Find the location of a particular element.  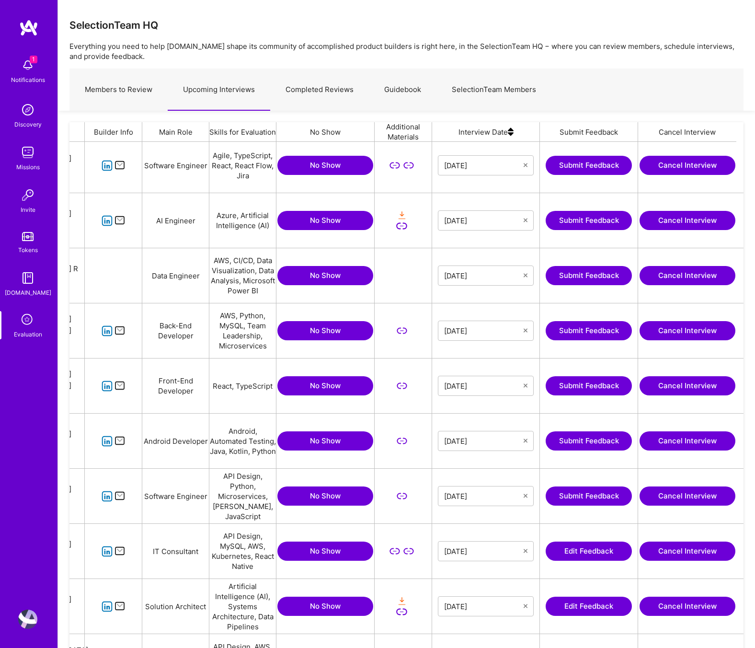

div: Interview Date is located at coordinates (486, 132).